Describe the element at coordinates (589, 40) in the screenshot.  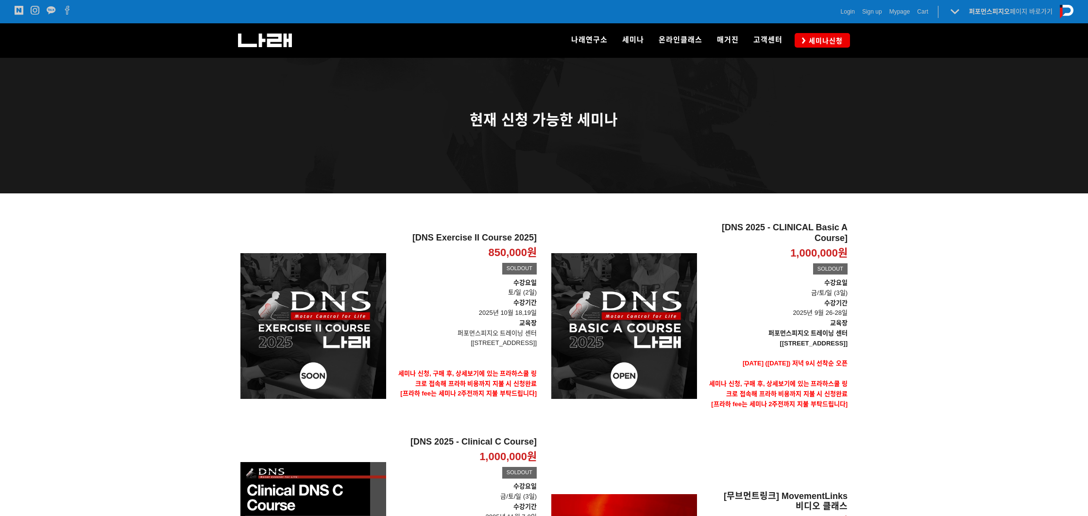
I see `span: 나래연구소` at that location.